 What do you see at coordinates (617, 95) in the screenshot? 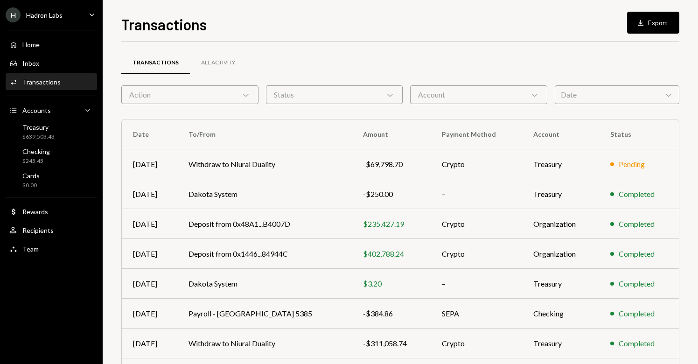
I see `div: Date` at bounding box center [617, 95].